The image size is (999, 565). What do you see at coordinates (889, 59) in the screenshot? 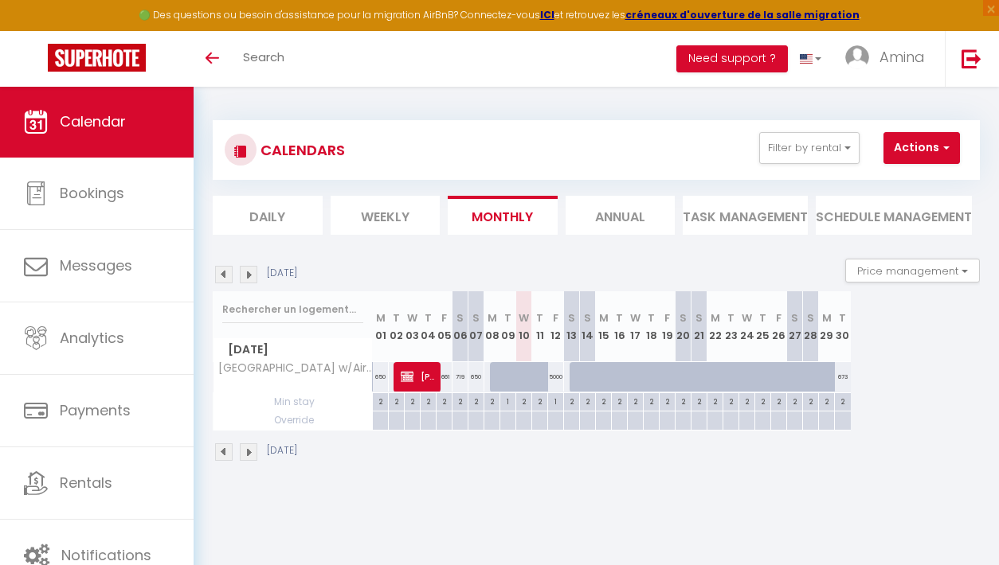
I see `a: ... Amina` at bounding box center [889, 59].